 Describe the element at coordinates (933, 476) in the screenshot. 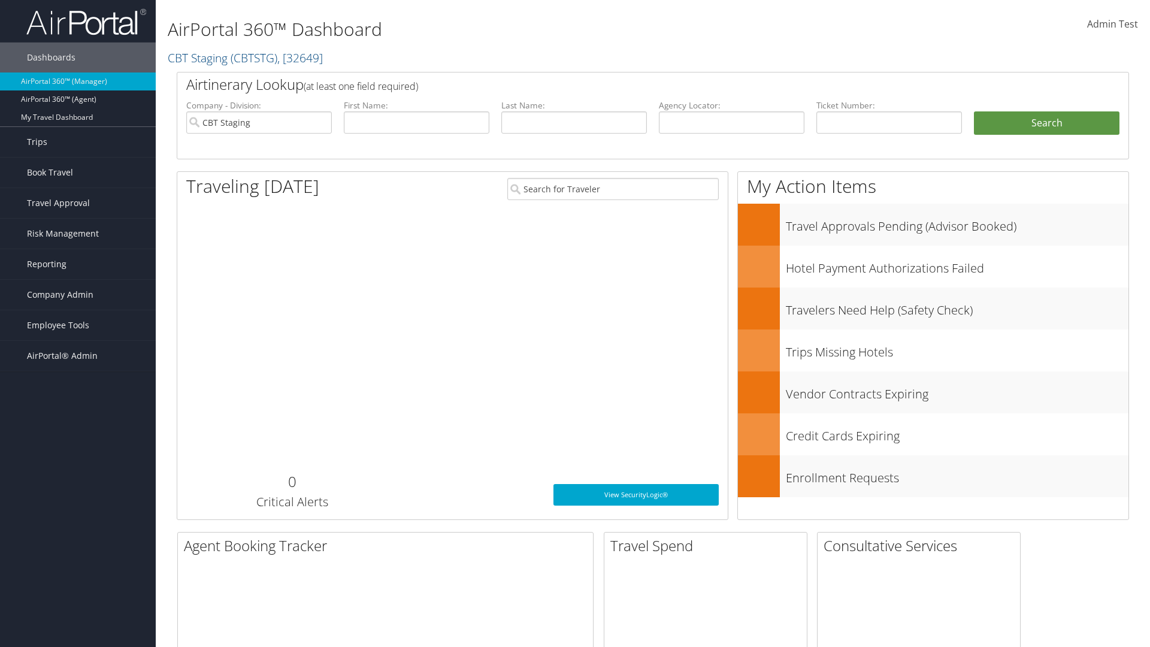

I see `a: Enrollment Requests` at that location.